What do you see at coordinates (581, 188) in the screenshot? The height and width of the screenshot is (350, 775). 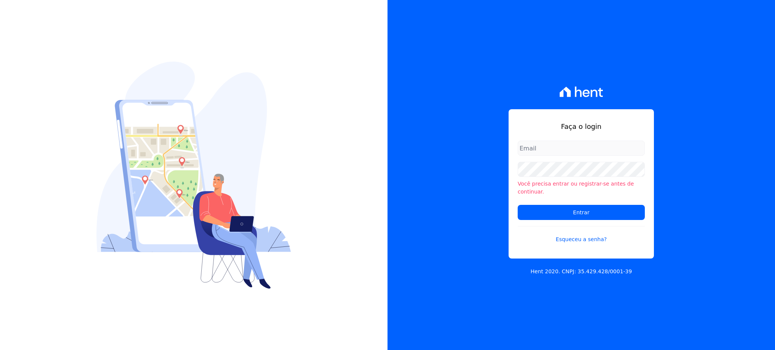 I see `li: Você precisa entrar ou registrar-se antes de continuar.` at bounding box center [581, 188].